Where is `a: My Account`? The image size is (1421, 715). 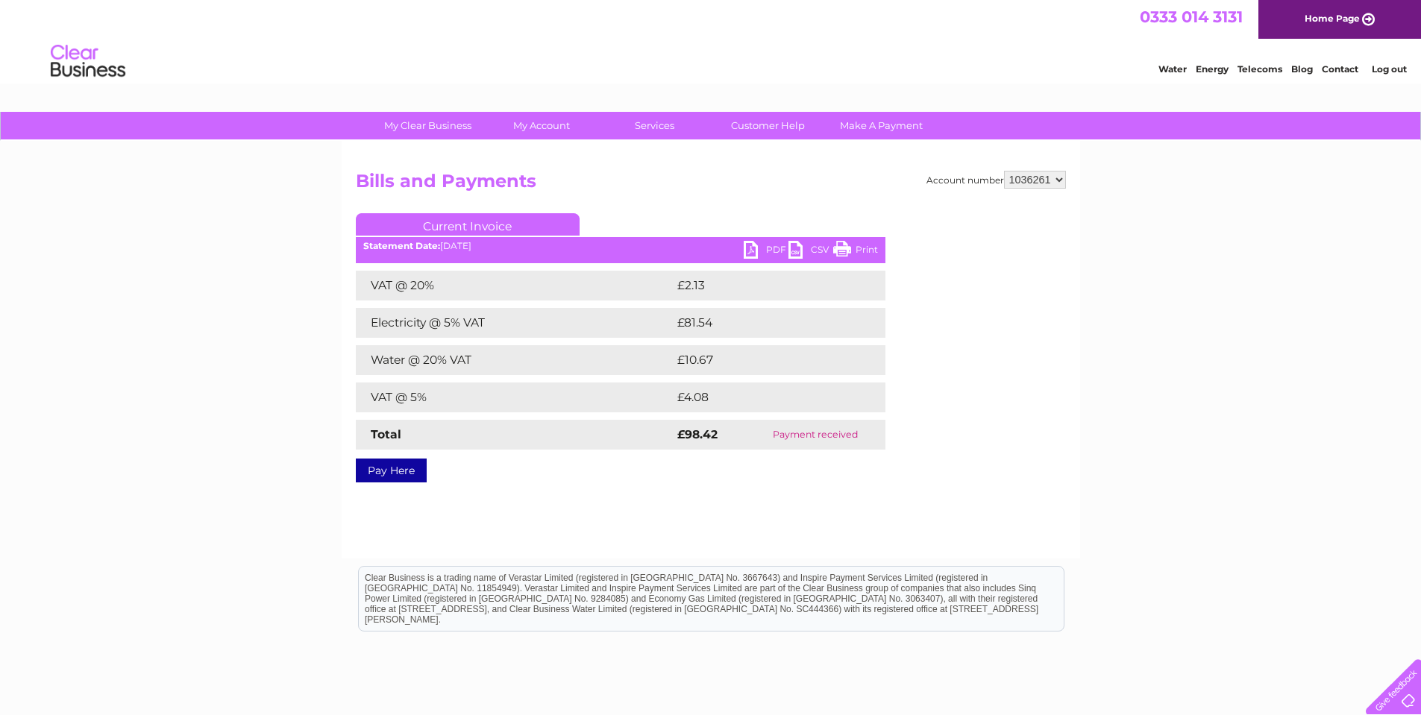
a: My Account is located at coordinates (541, 125).